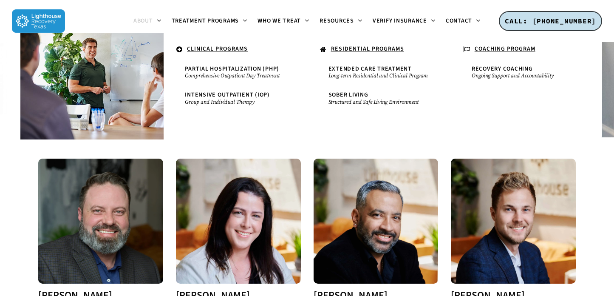 Image resolution: width=614 pixels, height=296 pixels. What do you see at coordinates (378, 50) in the screenshot?
I see `a: RESIDENTIAL PROGRAMS` at bounding box center [378, 50].